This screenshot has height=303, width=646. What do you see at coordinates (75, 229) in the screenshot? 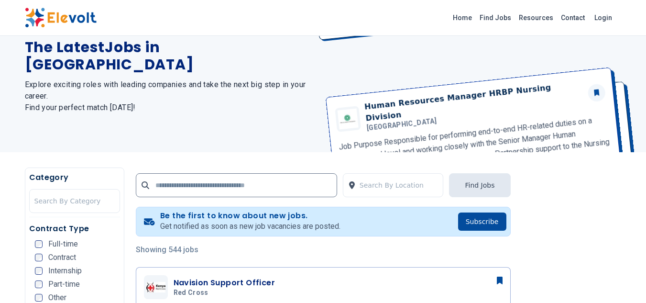
I see `h5: Contract Type` at bounding box center [75, 229].